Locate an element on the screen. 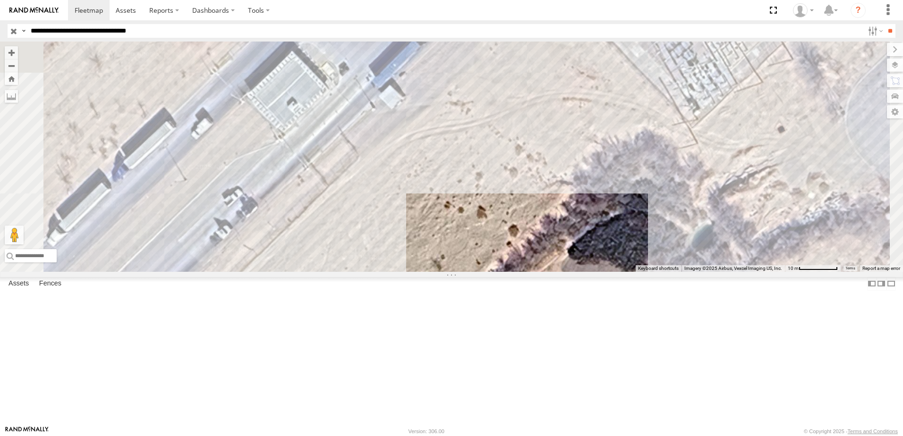 This screenshot has height=436, width=903. a: Report a map error is located at coordinates (881, 268).